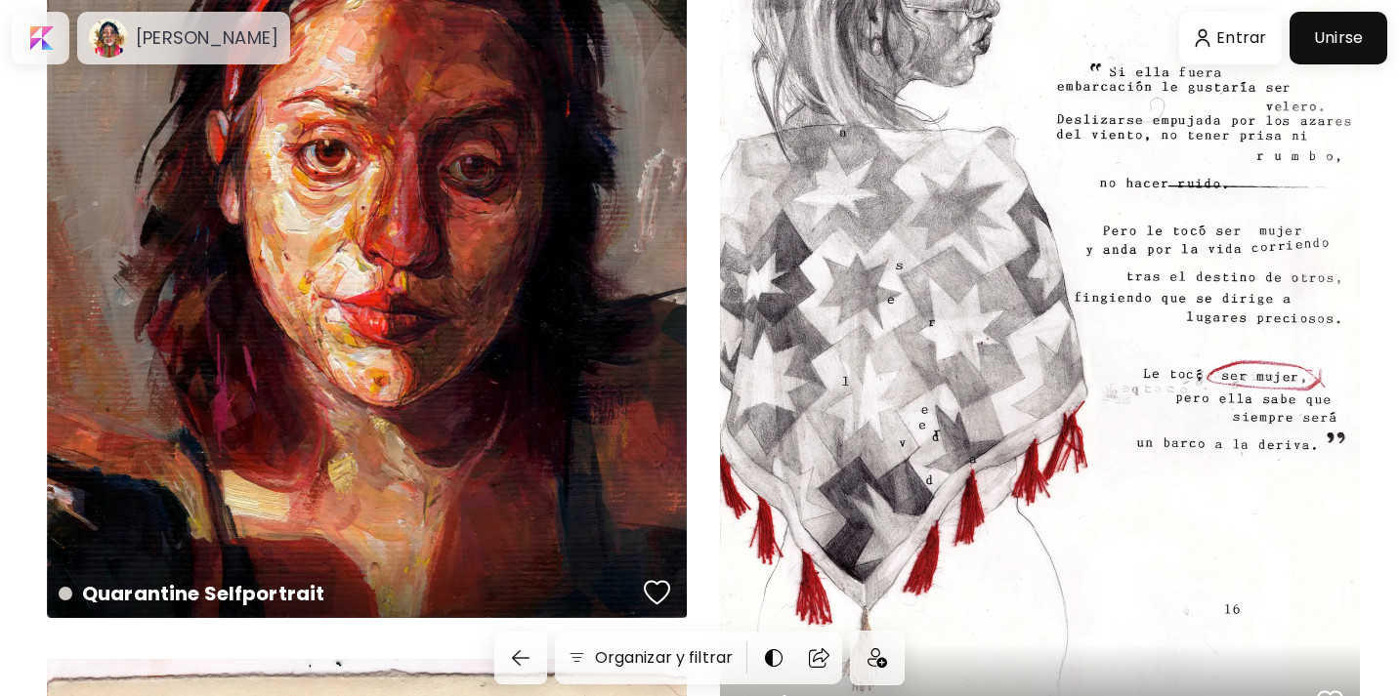 Image resolution: width=1399 pixels, height=696 pixels. I want to click on h4: Quarantine Selfportrait, so click(348, 594).